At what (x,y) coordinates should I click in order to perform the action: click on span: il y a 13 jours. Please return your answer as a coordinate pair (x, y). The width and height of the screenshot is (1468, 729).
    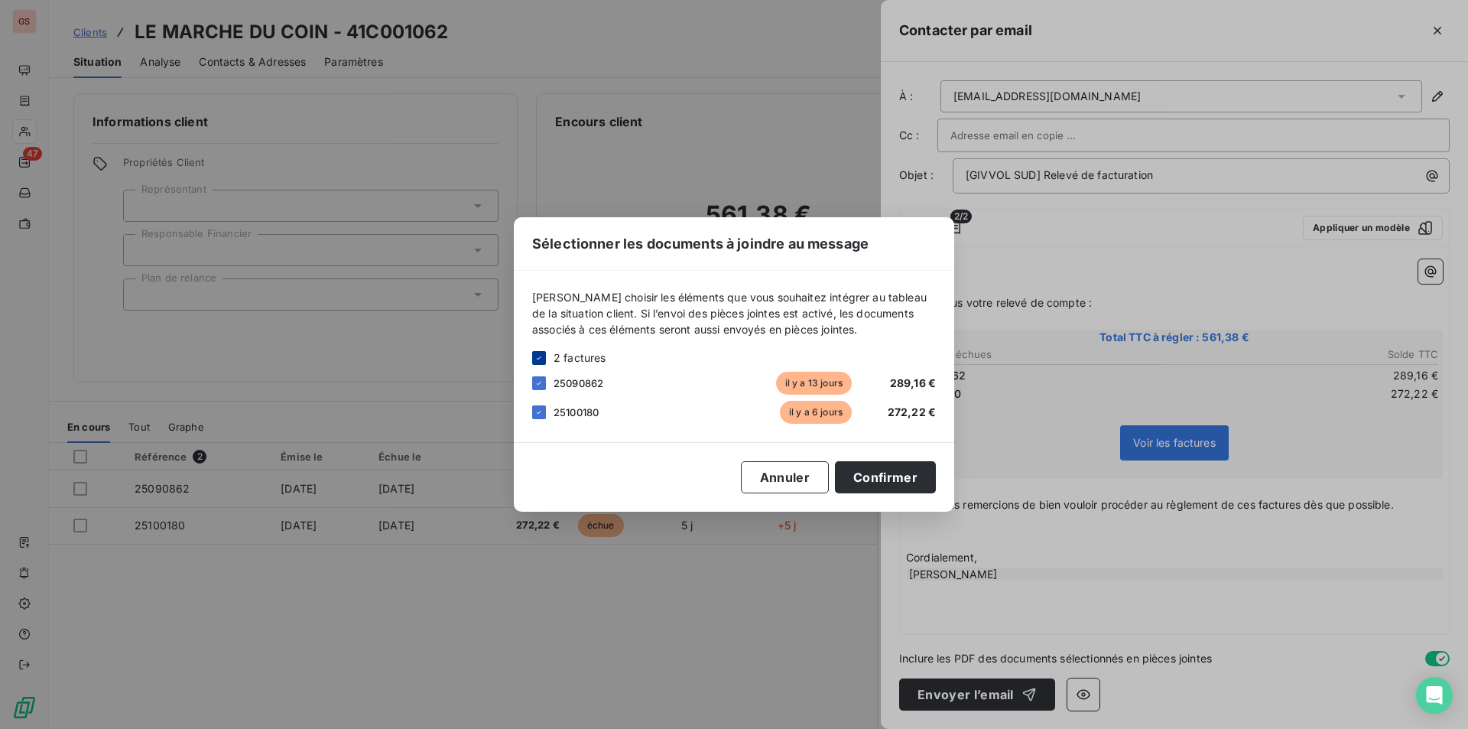
    Looking at the image, I should click on (813, 383).